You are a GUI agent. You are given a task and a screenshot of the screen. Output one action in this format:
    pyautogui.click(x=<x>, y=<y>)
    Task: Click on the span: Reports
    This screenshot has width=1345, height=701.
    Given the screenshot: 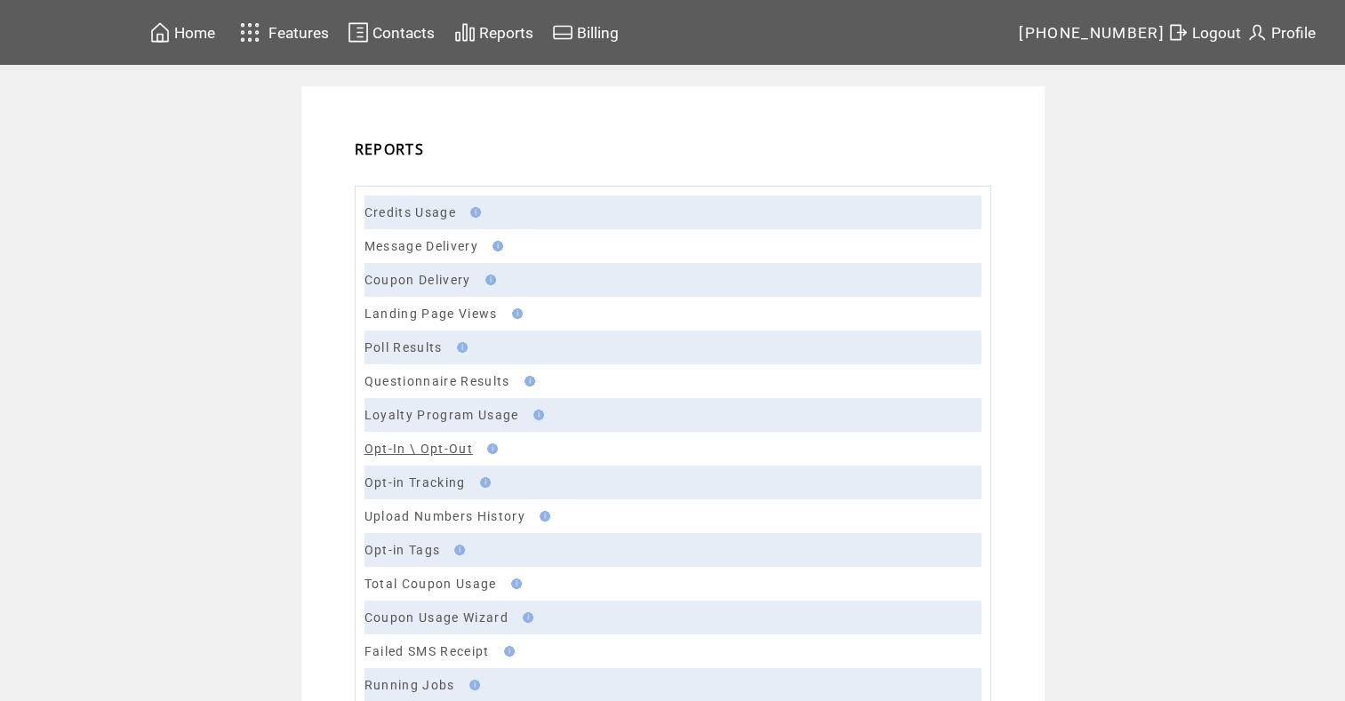 What is the action you would take?
    pyautogui.click(x=506, y=33)
    